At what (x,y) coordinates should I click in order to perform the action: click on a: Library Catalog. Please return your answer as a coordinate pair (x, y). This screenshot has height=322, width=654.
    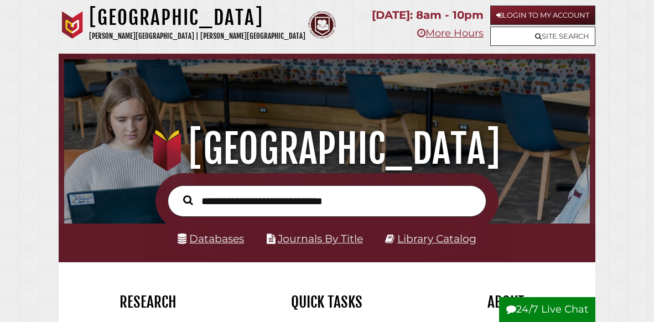
    Looking at the image, I should click on (437, 239).